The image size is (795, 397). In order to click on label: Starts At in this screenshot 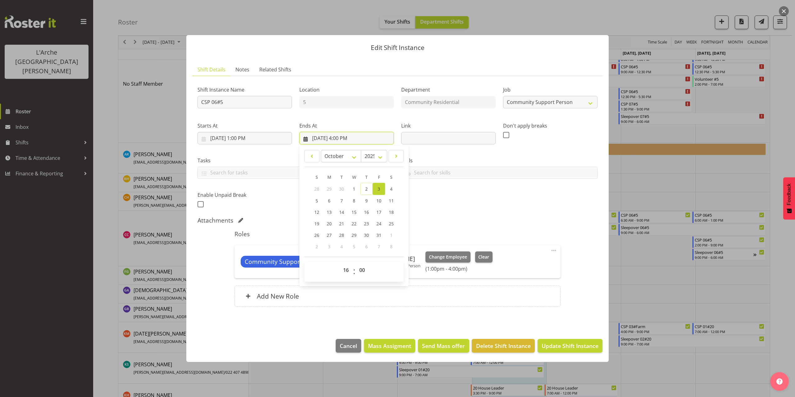, I will do `click(245, 126)`.